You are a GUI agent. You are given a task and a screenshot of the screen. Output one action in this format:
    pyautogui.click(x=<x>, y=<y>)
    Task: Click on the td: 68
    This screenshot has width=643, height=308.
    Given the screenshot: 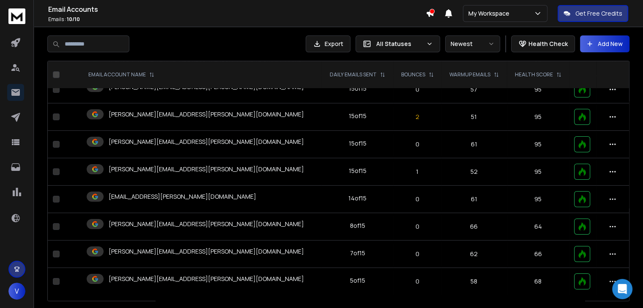 What is the action you would take?
    pyautogui.click(x=538, y=282)
    